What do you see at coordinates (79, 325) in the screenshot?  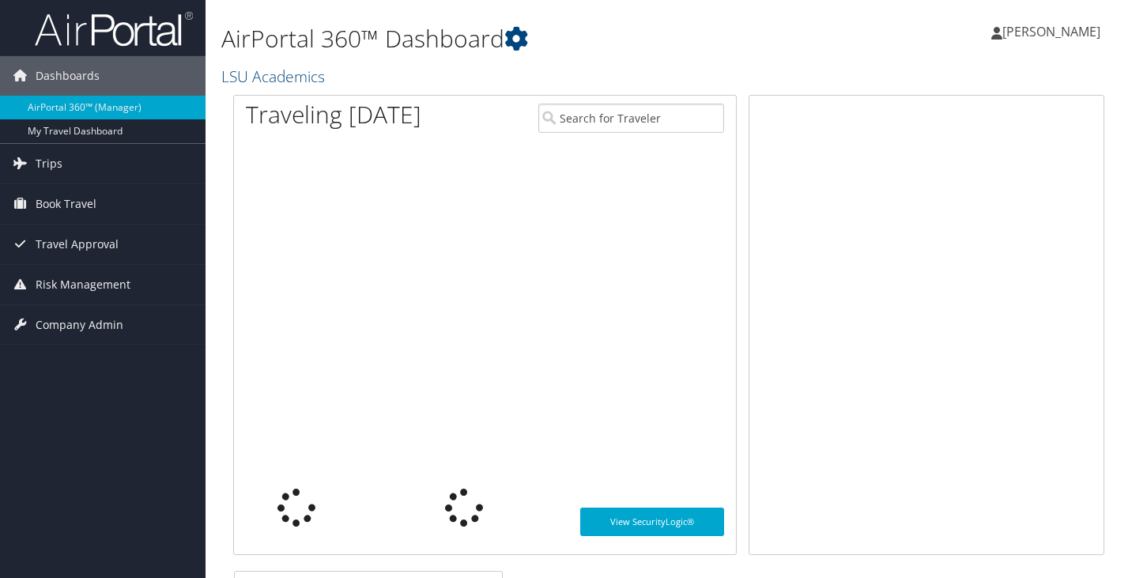 I see `span: Company Admin` at bounding box center [79, 325].